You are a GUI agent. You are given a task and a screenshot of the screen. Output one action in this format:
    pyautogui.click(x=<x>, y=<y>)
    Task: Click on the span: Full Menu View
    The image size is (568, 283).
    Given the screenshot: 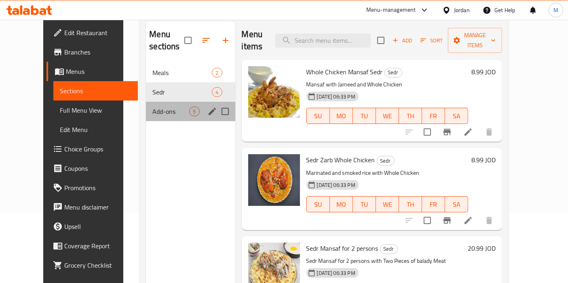 What is the action you would take?
    pyautogui.click(x=96, y=110)
    